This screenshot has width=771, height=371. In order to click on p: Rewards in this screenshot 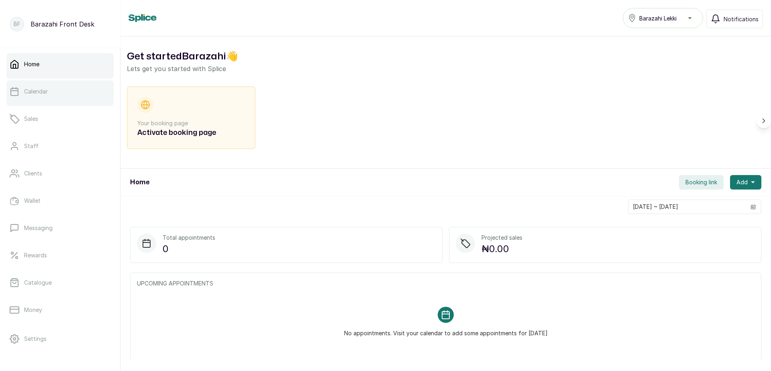, I will do `click(35, 255)`.